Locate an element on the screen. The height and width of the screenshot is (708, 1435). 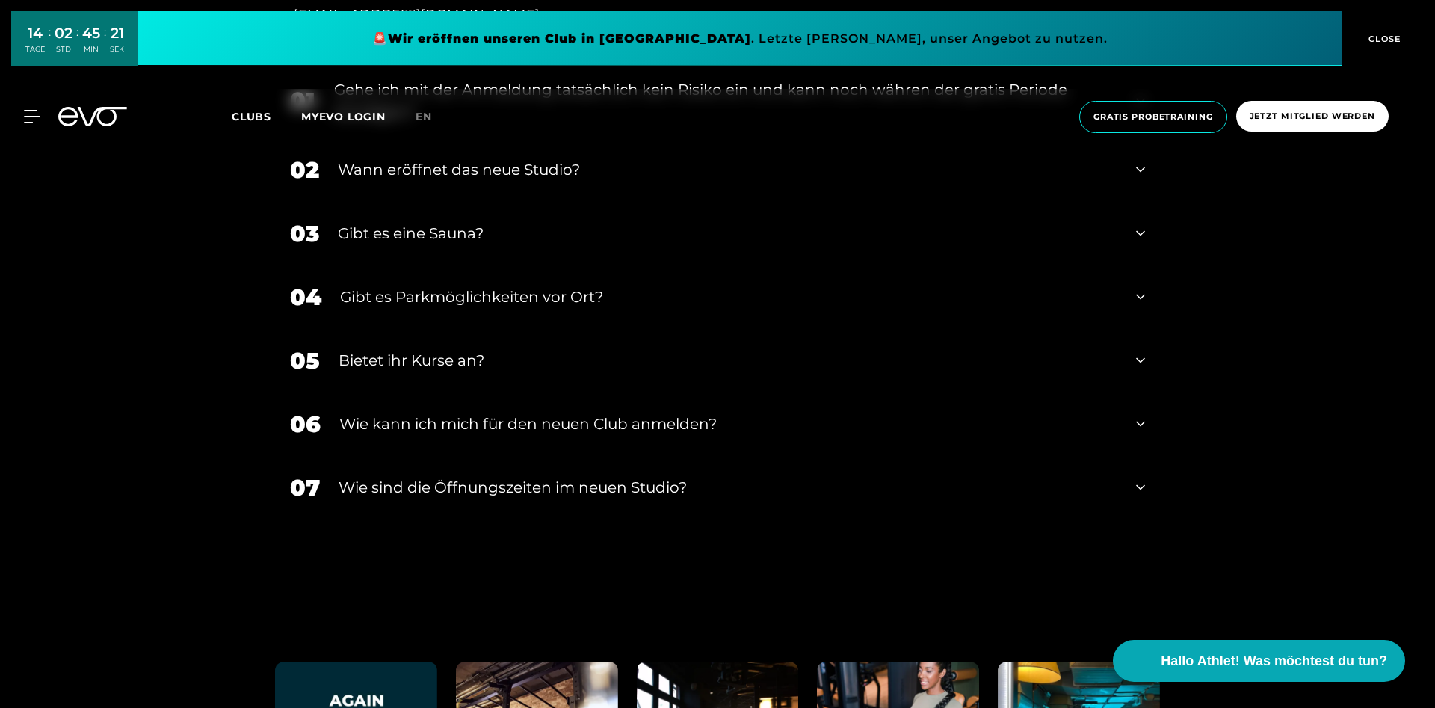
a: en is located at coordinates (433, 117).